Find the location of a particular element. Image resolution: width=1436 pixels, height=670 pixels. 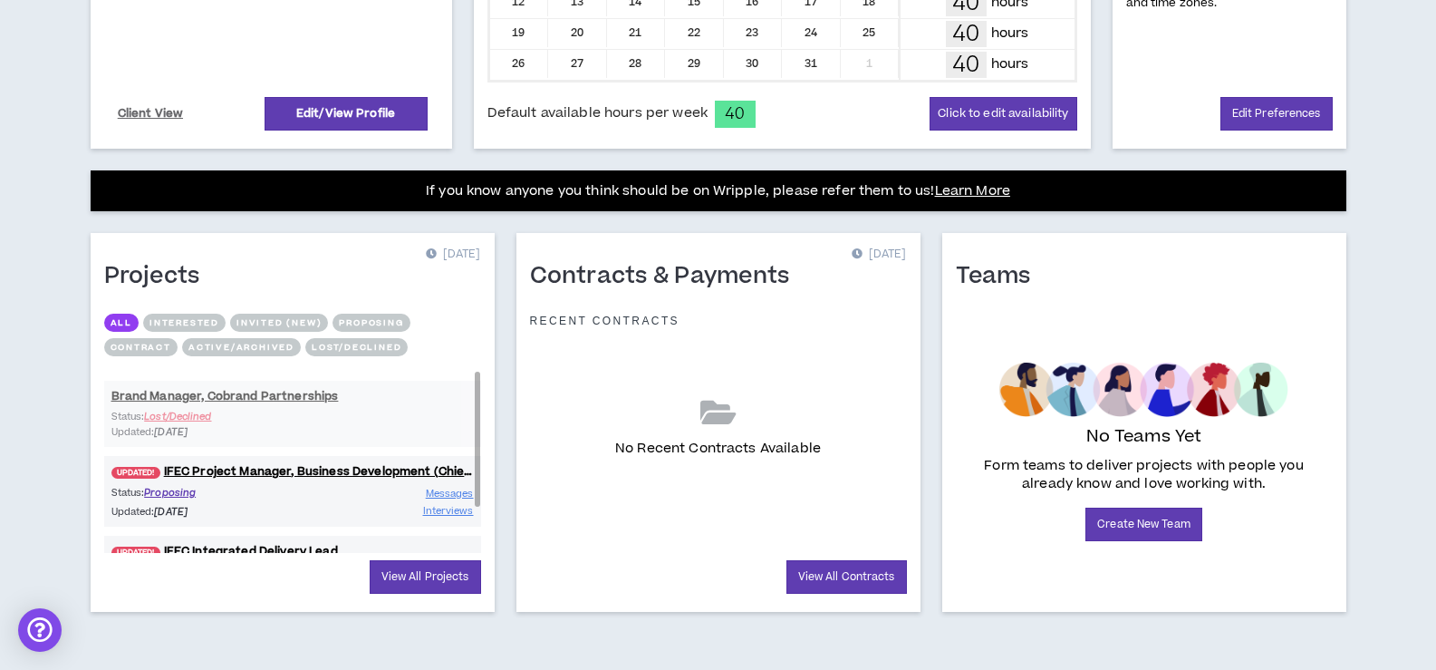

a: Edit/View Profile is located at coordinates (346, 113).